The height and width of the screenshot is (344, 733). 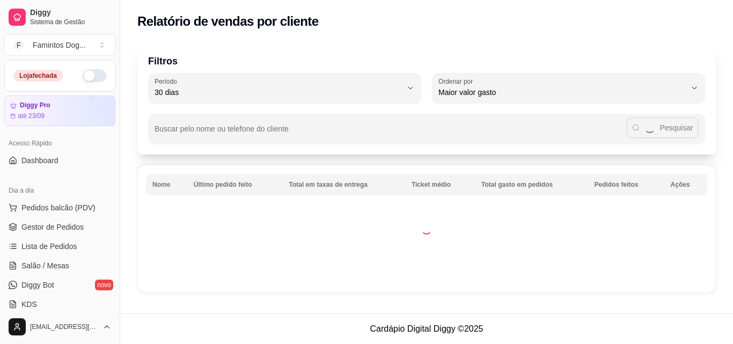 What do you see at coordinates (426, 328) in the screenshot?
I see `footer: Cardápio Digital Diggy © 2025` at bounding box center [426, 328].